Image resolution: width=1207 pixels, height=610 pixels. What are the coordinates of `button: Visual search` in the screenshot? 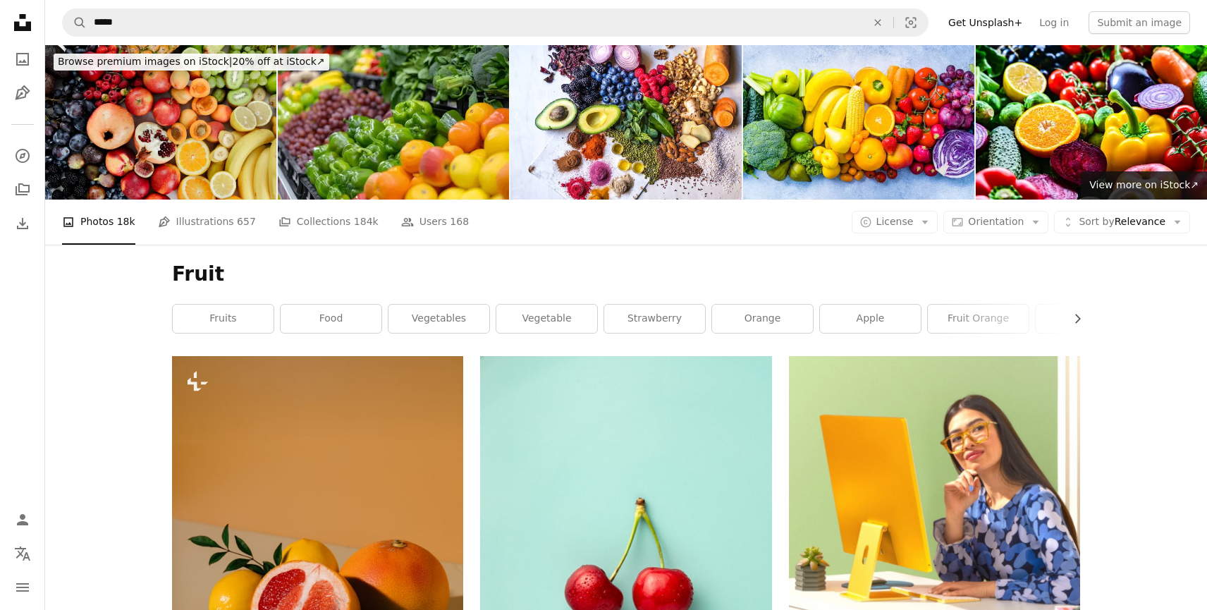 It's located at (911, 23).